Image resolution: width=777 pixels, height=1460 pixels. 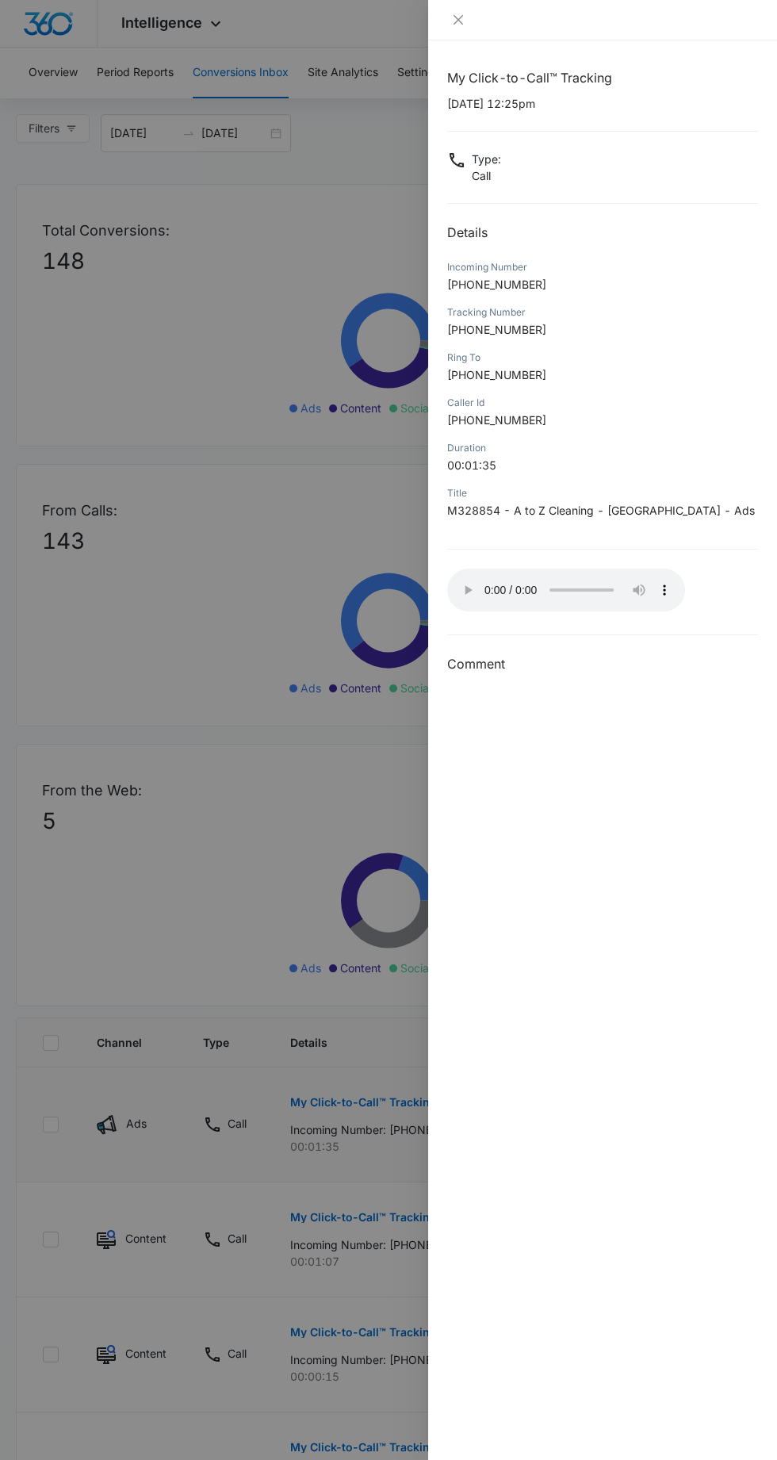 I want to click on p: Type :, so click(x=486, y=159).